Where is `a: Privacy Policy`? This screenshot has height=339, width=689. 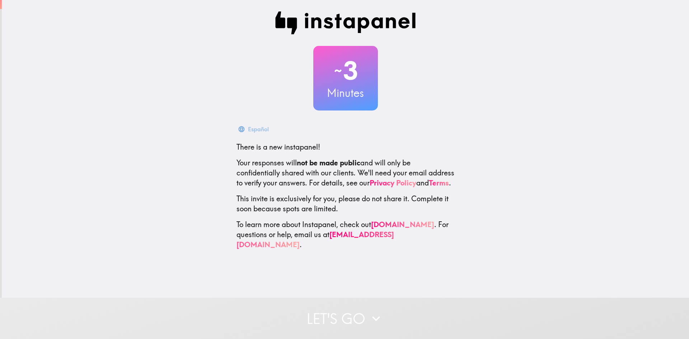
a: Privacy Policy is located at coordinates (393, 183).